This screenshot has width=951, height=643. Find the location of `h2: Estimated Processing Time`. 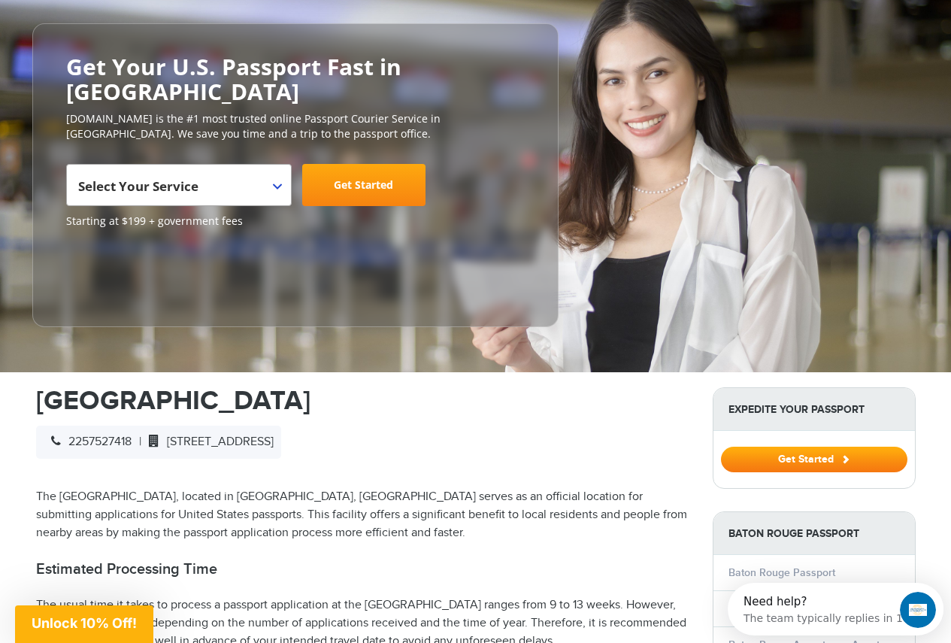

h2: Estimated Processing Time is located at coordinates (363, 569).